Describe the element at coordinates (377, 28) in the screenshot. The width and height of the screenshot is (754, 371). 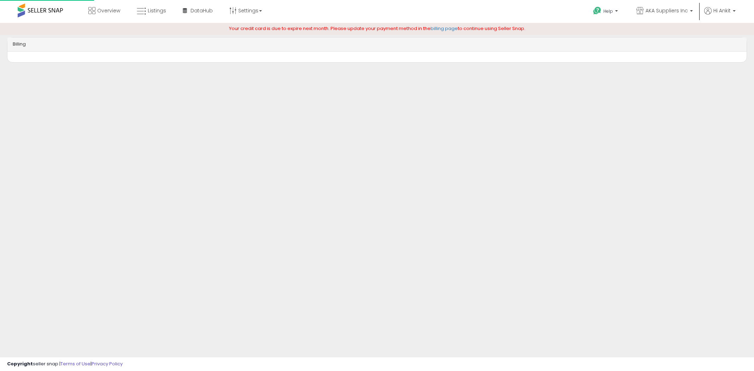
I see `span: Your credit card is due to expire next month. Please update your payment method in the to continu...` at that location.